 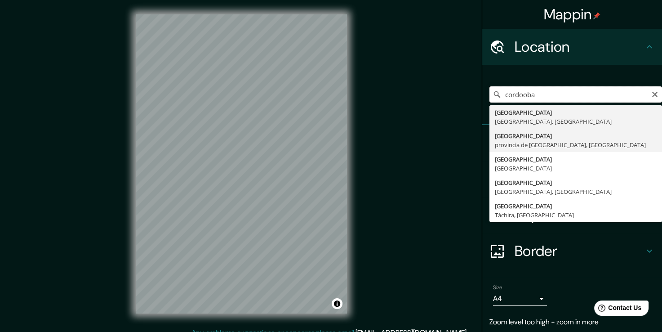 What do you see at coordinates (580, 251) in the screenshot?
I see `h4: Border` at bounding box center [580, 251].